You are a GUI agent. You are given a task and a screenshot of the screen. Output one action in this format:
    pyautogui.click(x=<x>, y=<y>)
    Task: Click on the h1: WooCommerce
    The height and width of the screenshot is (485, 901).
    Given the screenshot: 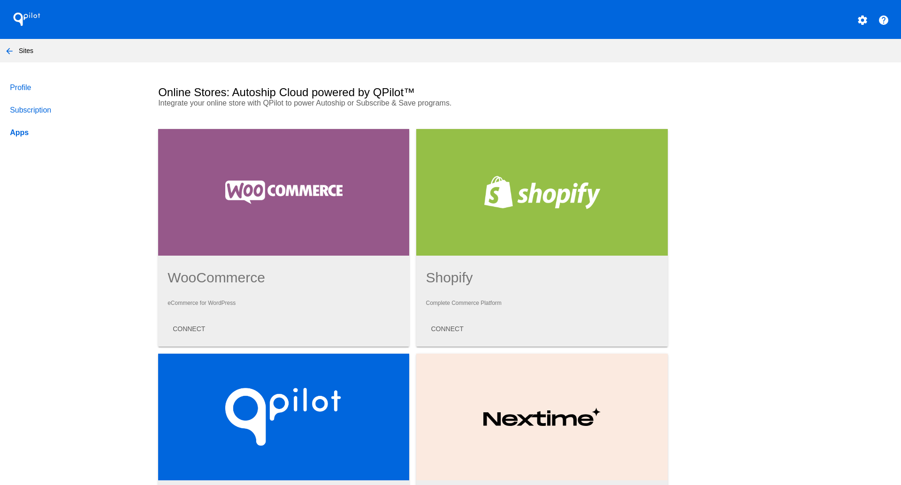 What is the action you would take?
    pyautogui.click(x=284, y=278)
    